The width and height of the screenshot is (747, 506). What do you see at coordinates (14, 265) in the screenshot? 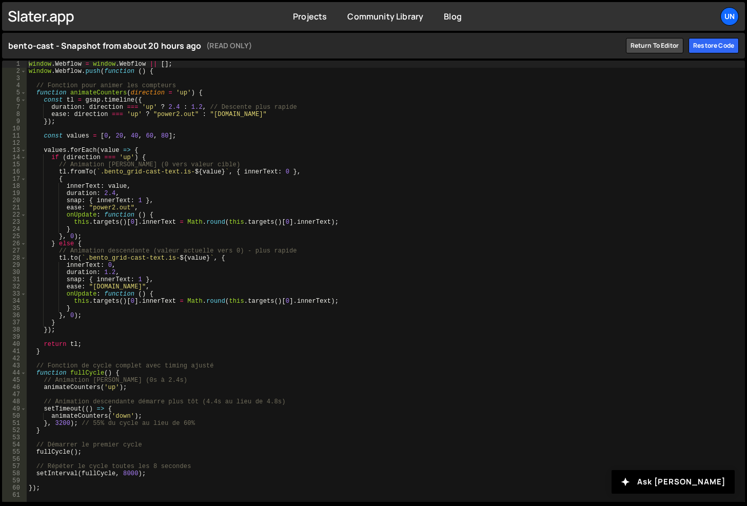
I see `div: 29` at bounding box center [14, 265].